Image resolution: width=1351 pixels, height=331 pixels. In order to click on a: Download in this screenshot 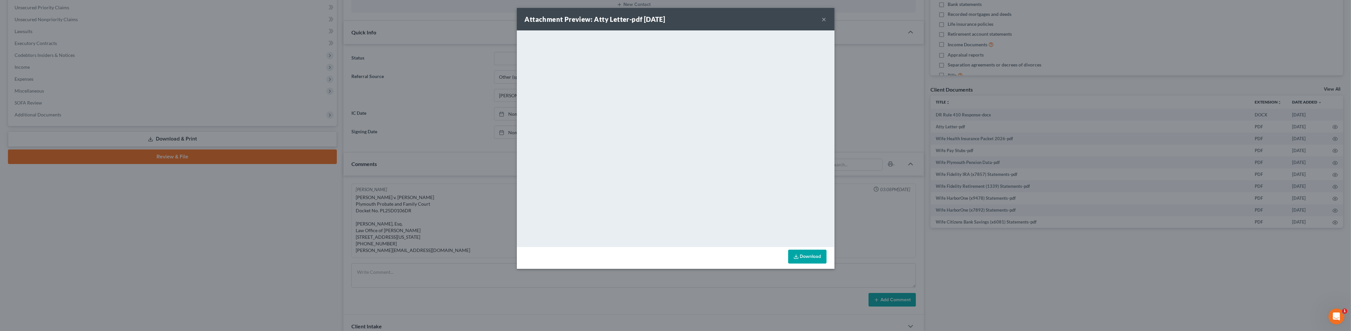, I will do `click(807, 257)`.